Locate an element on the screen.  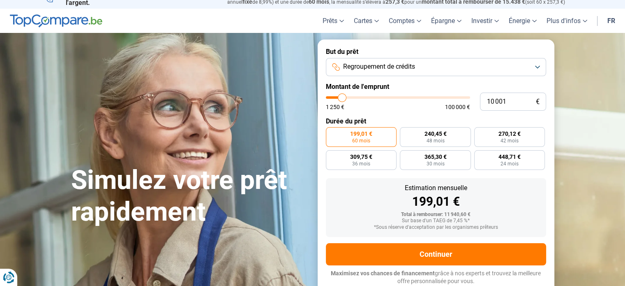
div: Total à rembourser: 11 940,60 € is located at coordinates (436, 215).